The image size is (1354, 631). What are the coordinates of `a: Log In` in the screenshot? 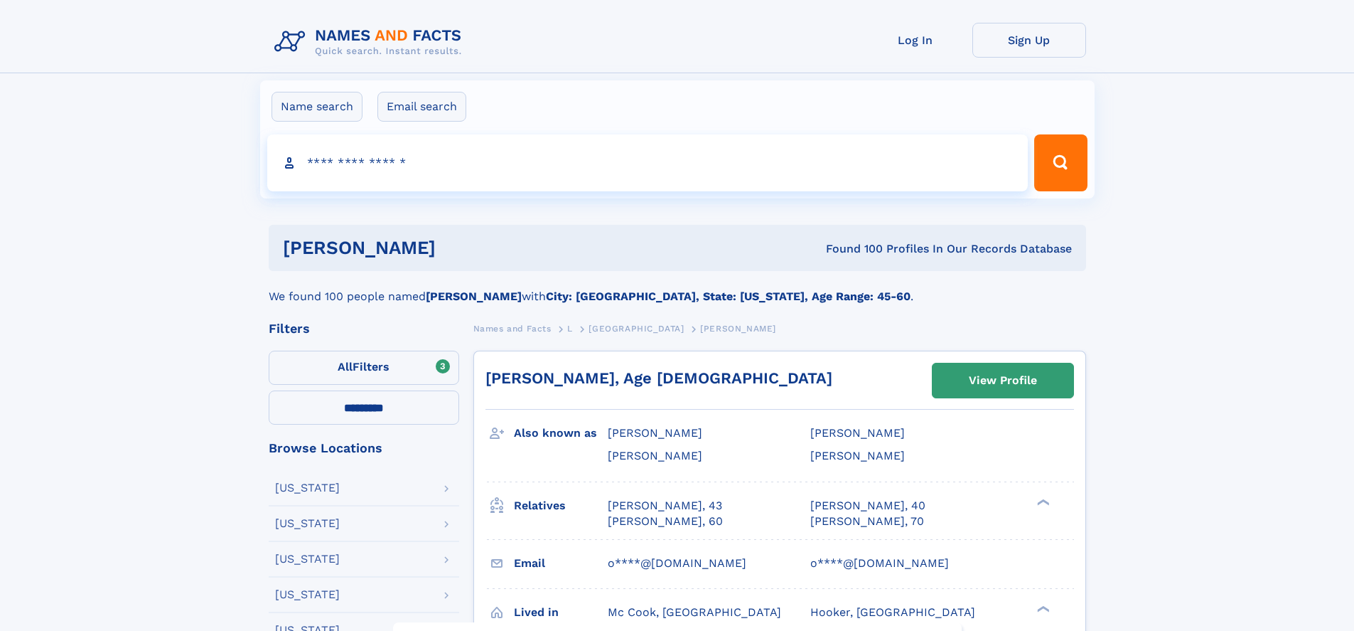 It's located at (916, 40).